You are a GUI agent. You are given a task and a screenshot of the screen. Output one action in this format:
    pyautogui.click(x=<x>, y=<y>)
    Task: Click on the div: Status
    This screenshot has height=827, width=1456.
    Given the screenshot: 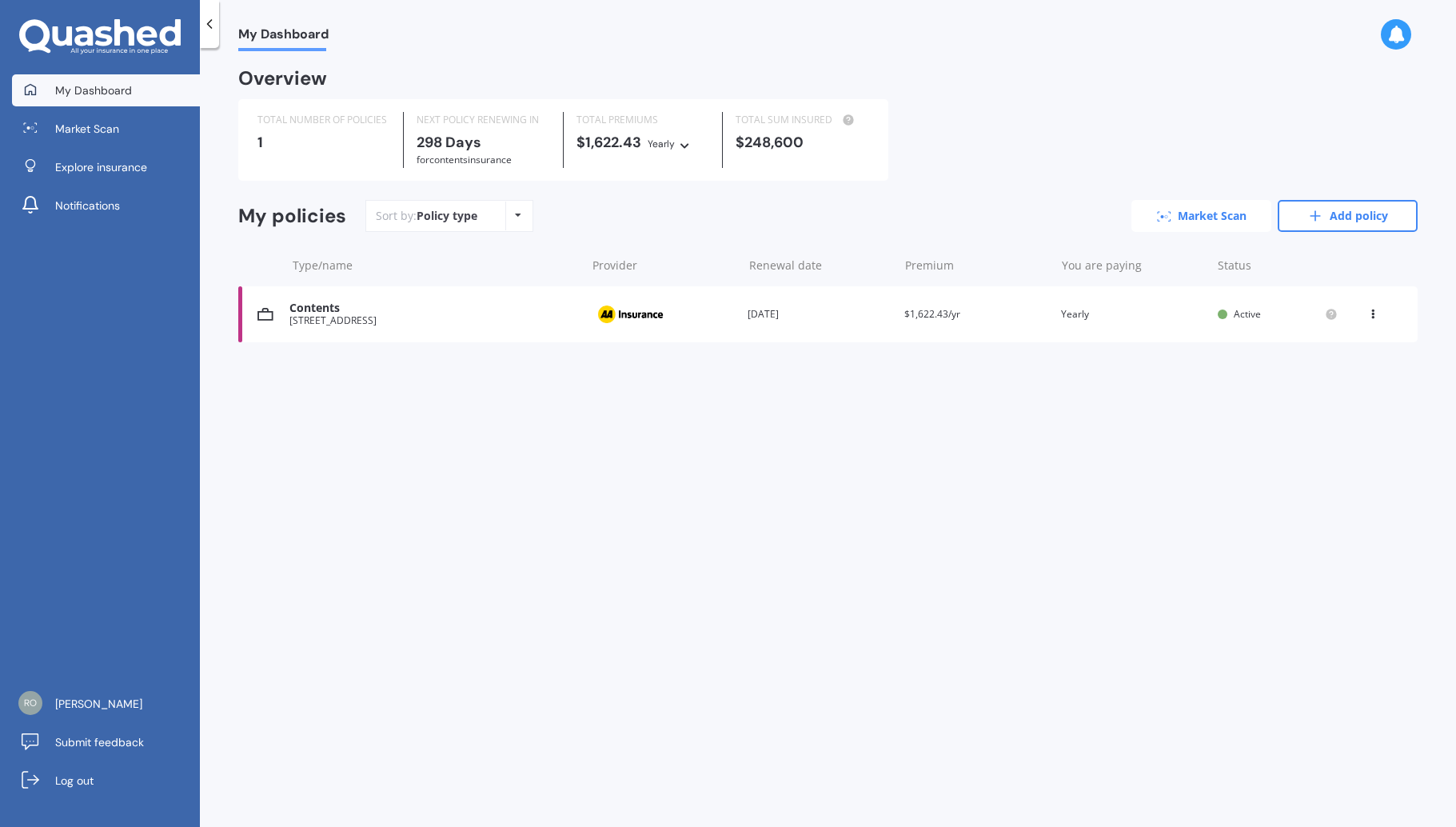 What is the action you would take?
    pyautogui.click(x=1278, y=265)
    